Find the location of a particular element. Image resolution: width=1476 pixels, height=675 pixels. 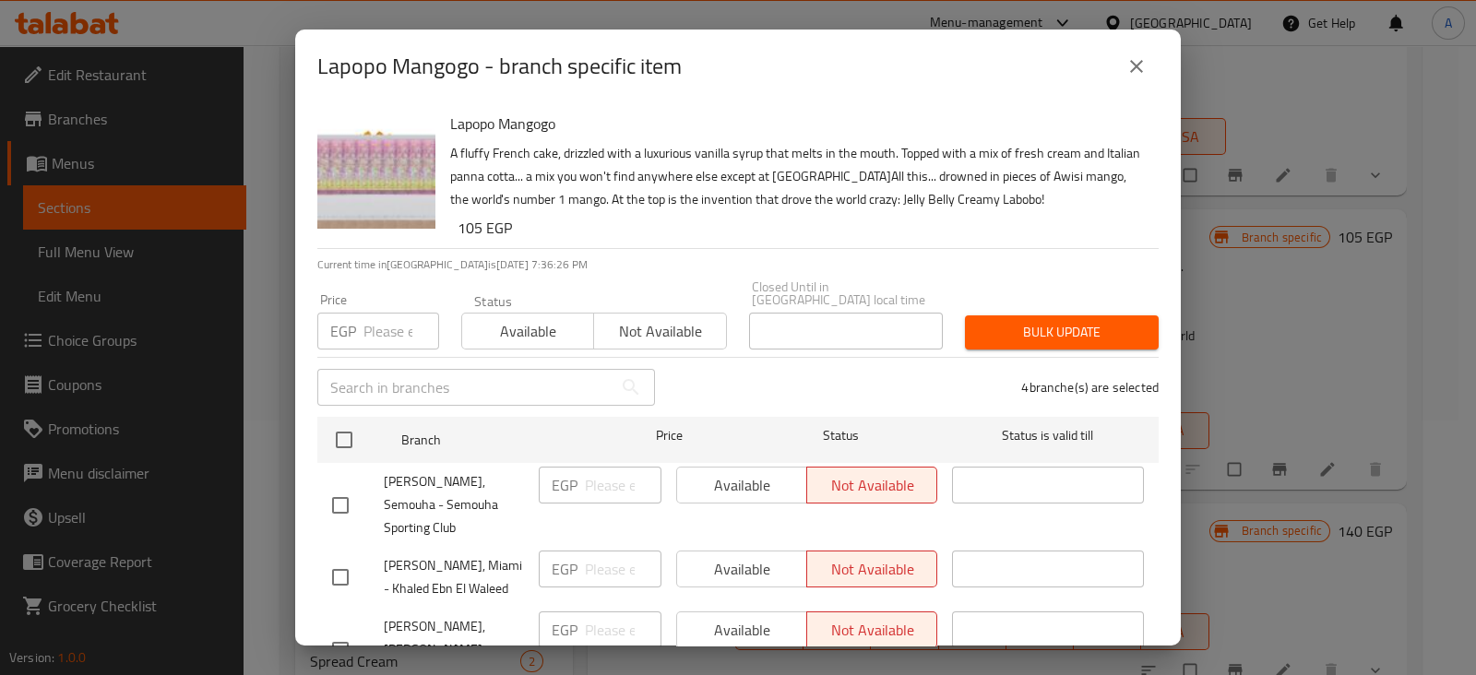

button: Available is located at coordinates (528, 331).